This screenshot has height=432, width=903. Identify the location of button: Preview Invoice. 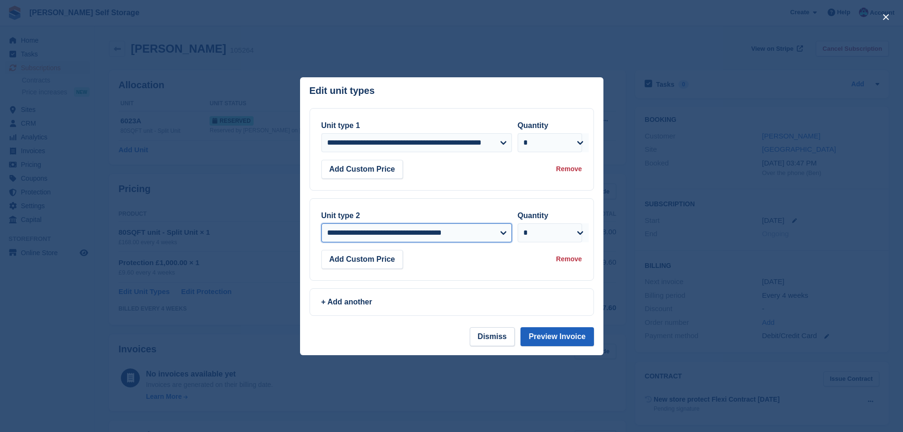
(557, 337).